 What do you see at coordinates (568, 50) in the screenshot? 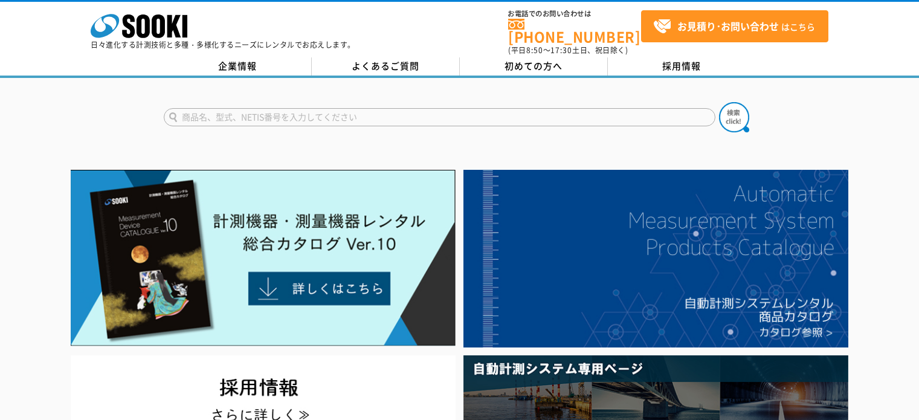
I see `span: (平日 ～ 土日、祝日除く)` at bounding box center [568, 50].